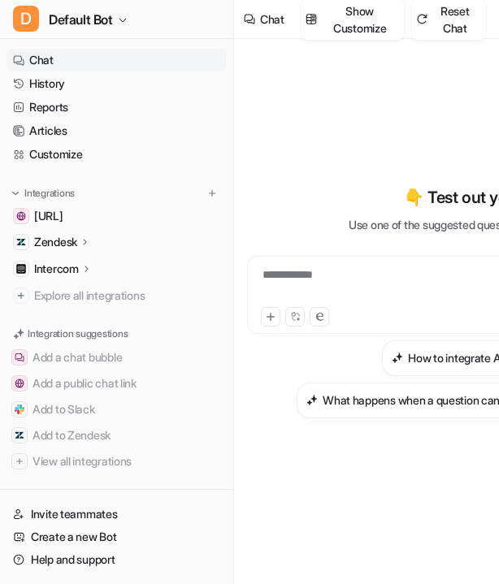 This screenshot has height=584, width=499. What do you see at coordinates (116, 60) in the screenshot?
I see `a: Chat` at bounding box center [116, 60].